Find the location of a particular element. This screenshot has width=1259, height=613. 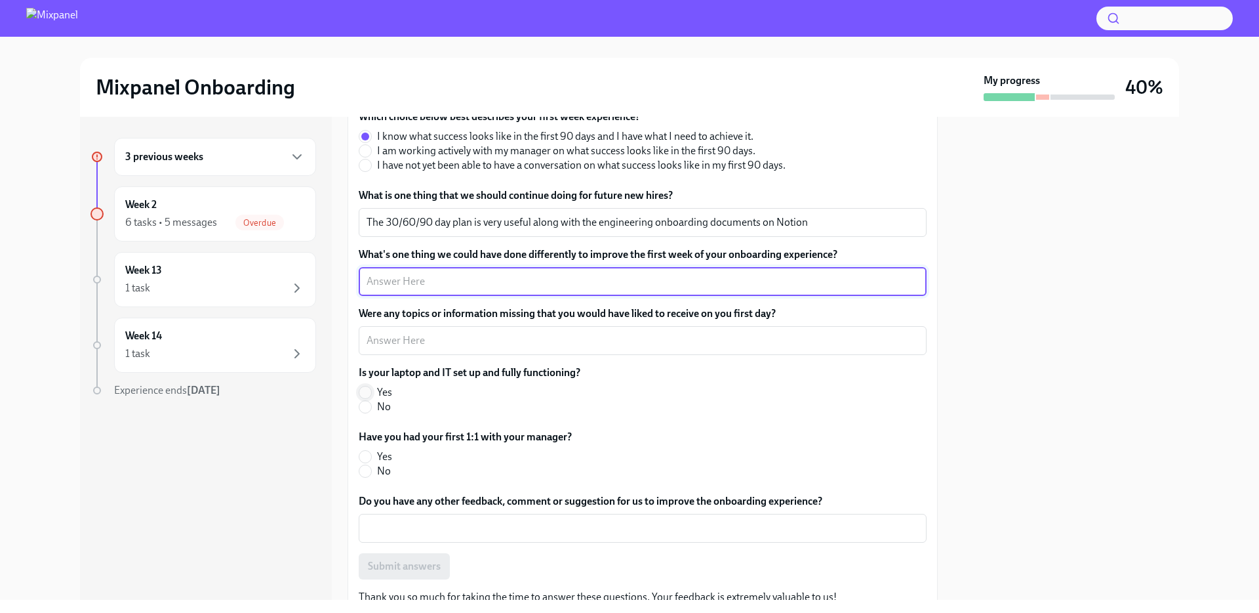

h3: 40% is located at coordinates (1145, 87).